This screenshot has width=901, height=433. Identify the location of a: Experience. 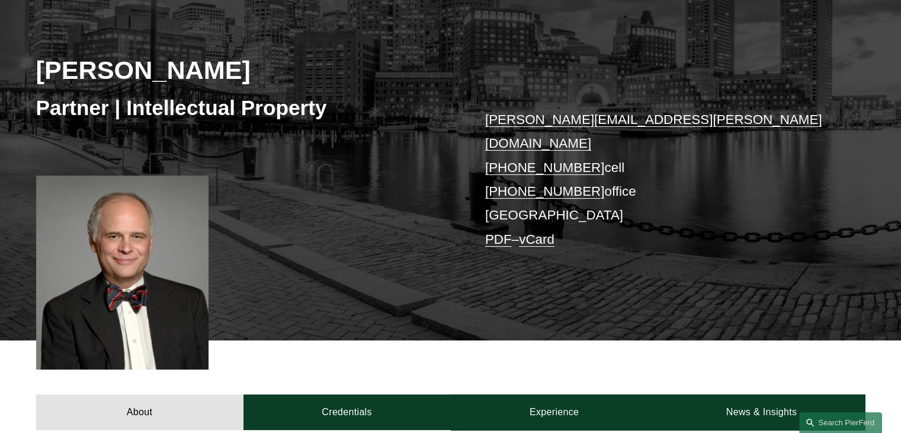
(555, 412).